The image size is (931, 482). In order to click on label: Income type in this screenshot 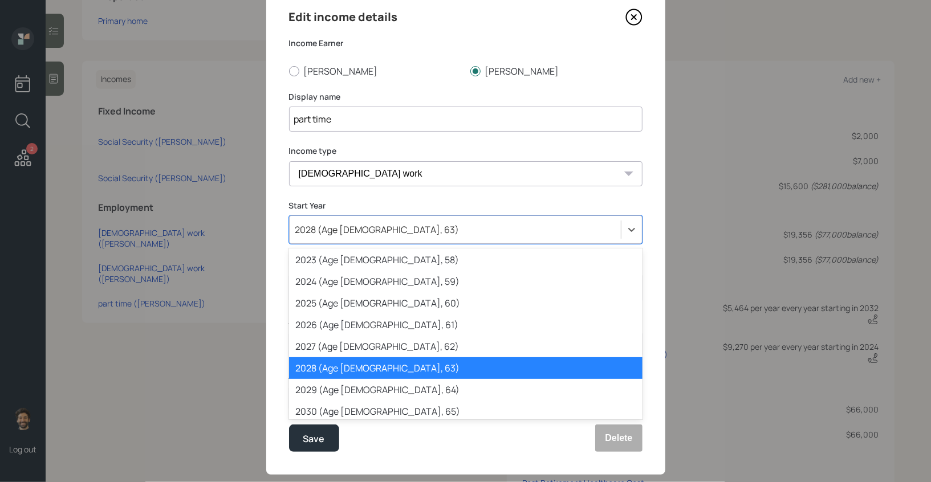, I will do `click(466, 151)`.